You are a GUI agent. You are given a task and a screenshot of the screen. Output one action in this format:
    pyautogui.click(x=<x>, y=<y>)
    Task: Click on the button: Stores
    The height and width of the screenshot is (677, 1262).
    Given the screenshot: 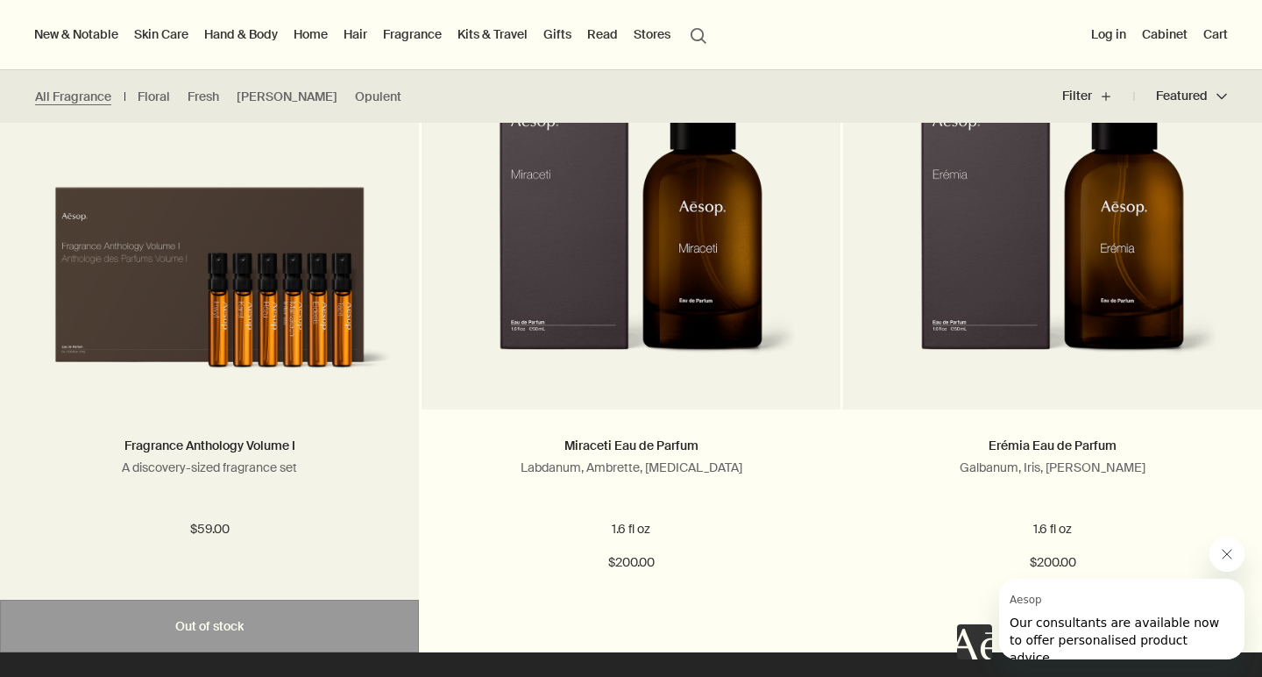 What is the action you would take?
    pyautogui.click(x=652, y=34)
    